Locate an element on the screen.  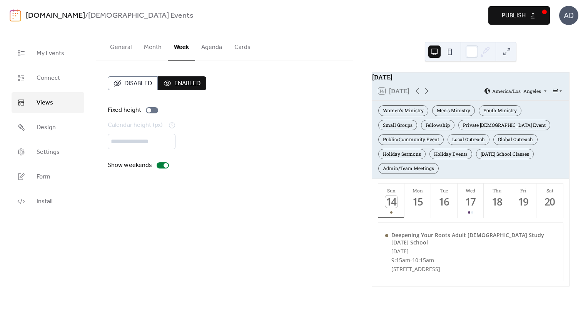
a: Connect is located at coordinates (48, 78).